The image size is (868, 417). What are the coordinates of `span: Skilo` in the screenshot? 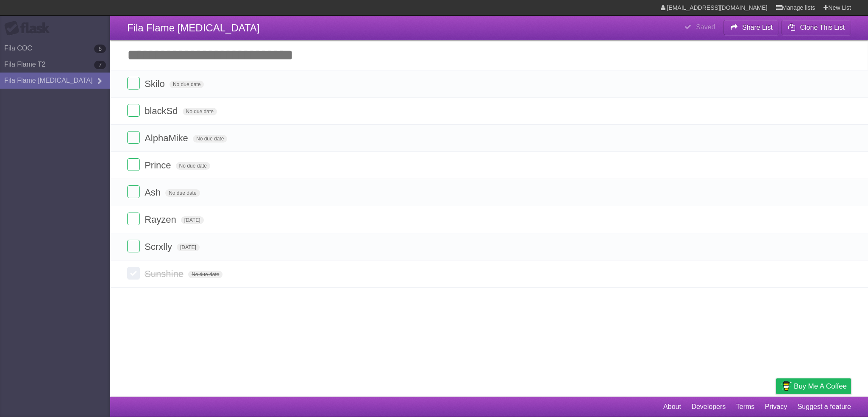 It's located at (156, 84).